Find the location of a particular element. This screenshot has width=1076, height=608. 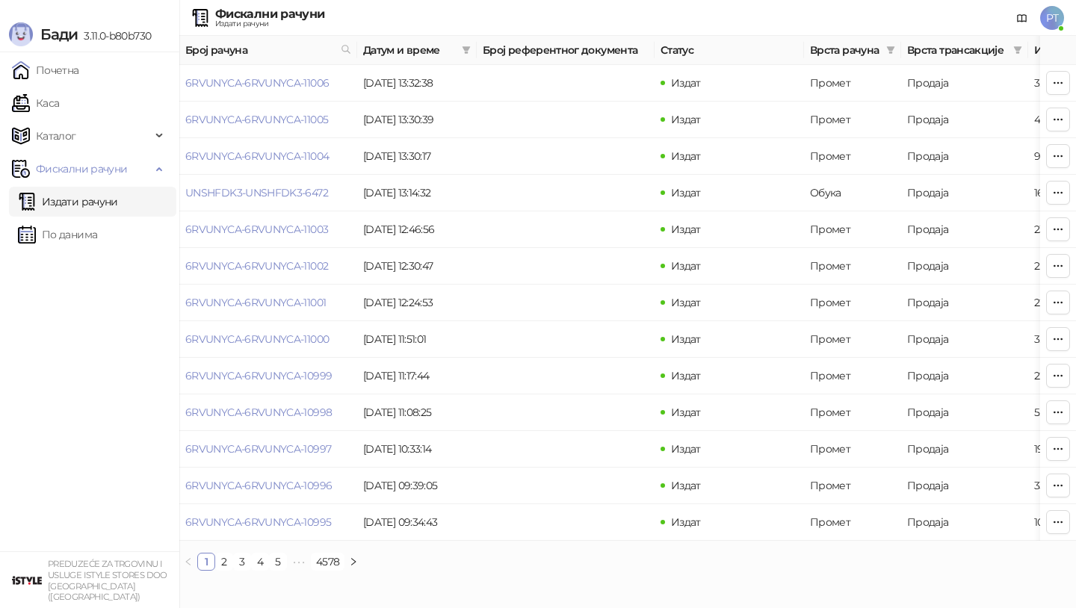

li: Следећих 5 Страна is located at coordinates (299, 562).